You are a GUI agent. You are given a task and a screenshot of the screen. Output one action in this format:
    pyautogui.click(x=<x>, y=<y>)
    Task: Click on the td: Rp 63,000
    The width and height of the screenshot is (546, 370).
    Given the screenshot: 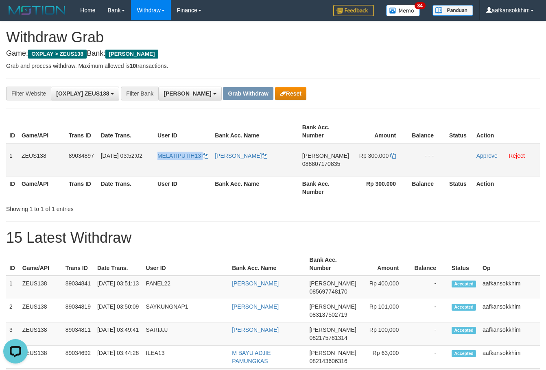 What is the action you would take?
    pyautogui.click(x=385, y=357)
    